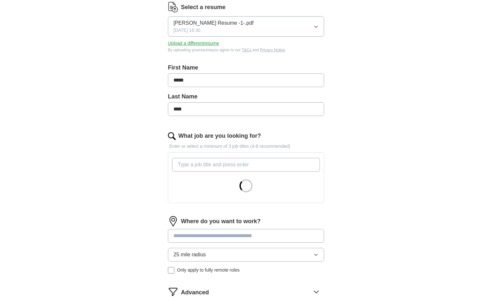 The width and height of the screenshot is (492, 307). Describe the element at coordinates (193, 43) in the screenshot. I see `button: Upload a differentresume` at that location.